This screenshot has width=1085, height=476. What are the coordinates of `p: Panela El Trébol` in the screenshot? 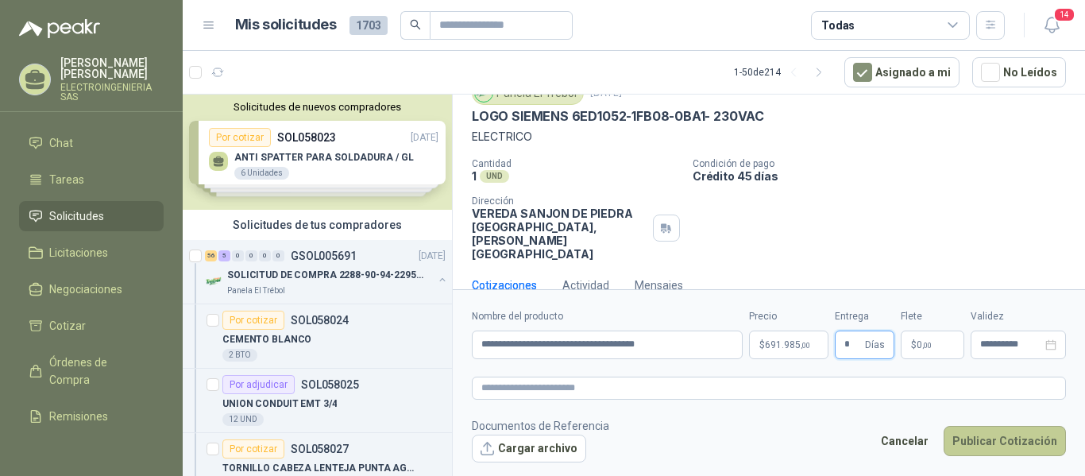 It's located at (256, 291).